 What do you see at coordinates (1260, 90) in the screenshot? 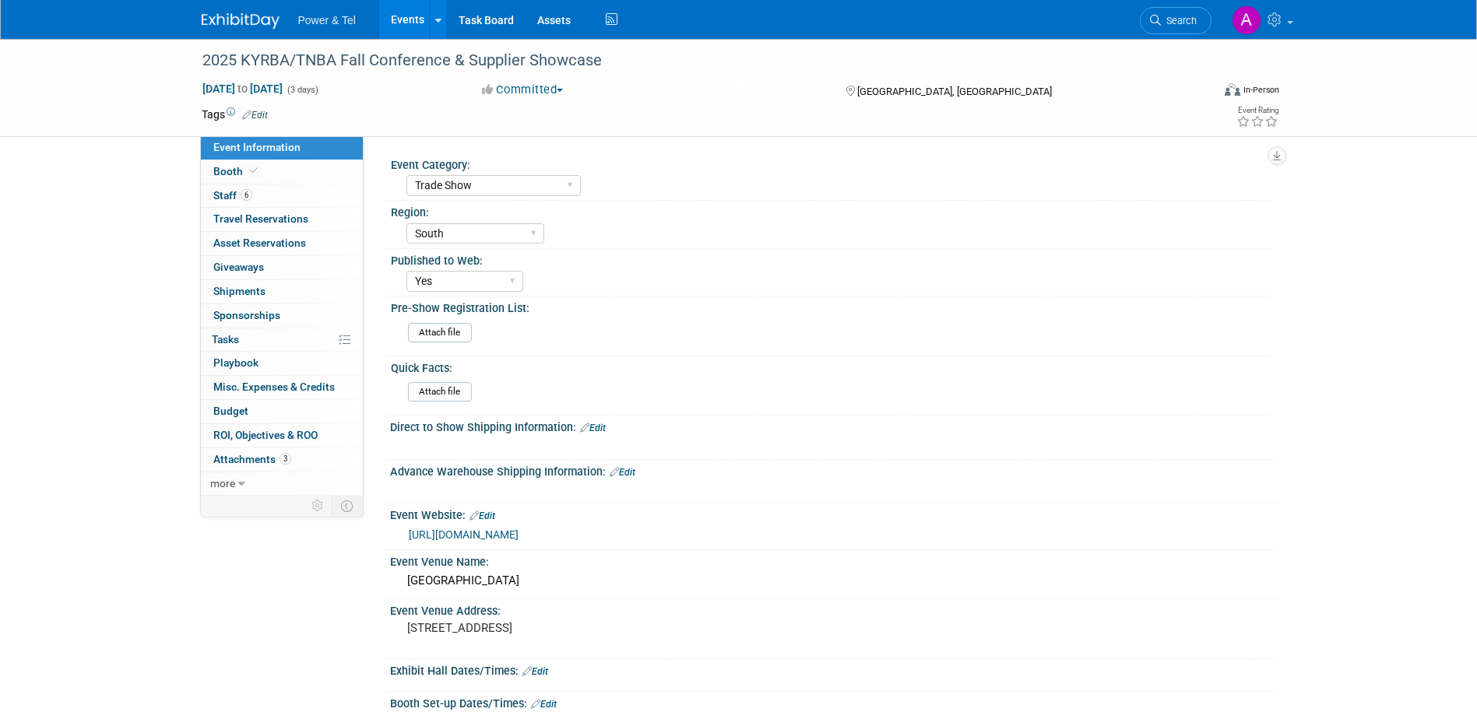
I see `div: In-Person` at bounding box center [1260, 90].